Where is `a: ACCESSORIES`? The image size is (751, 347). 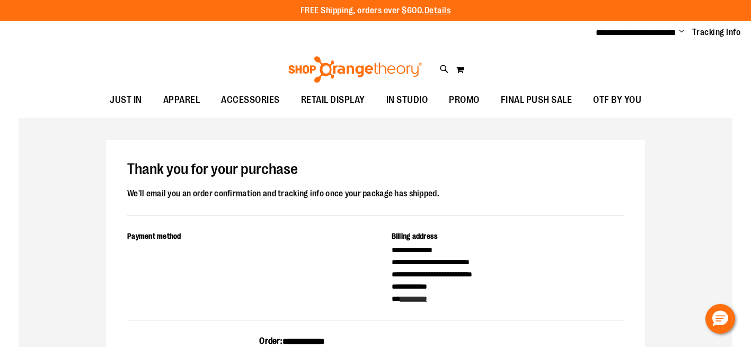 a: ACCESSORIES is located at coordinates (250, 100).